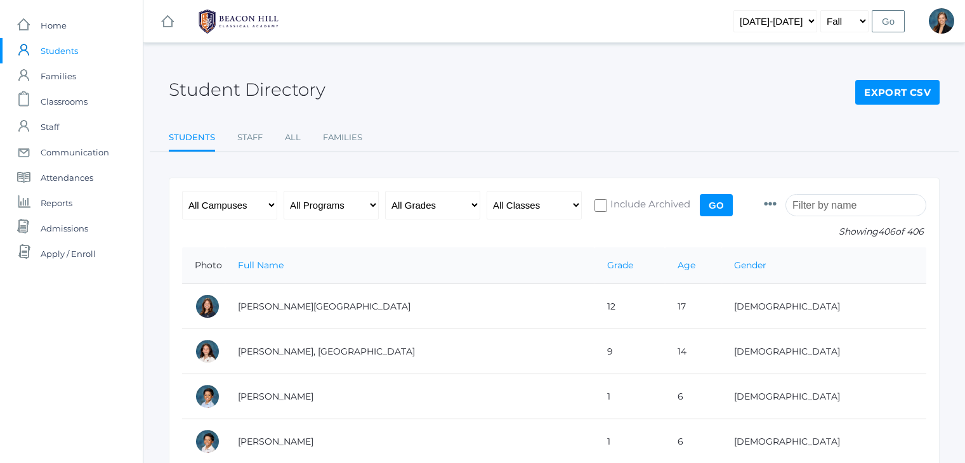  What do you see at coordinates (261, 265) in the screenshot?
I see `a: Full Name` at bounding box center [261, 265].